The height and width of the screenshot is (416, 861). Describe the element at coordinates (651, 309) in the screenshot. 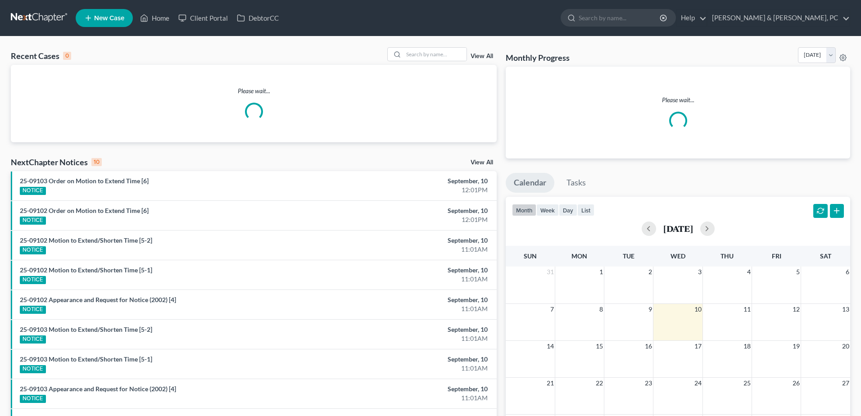

I see `span: 9` at that location.